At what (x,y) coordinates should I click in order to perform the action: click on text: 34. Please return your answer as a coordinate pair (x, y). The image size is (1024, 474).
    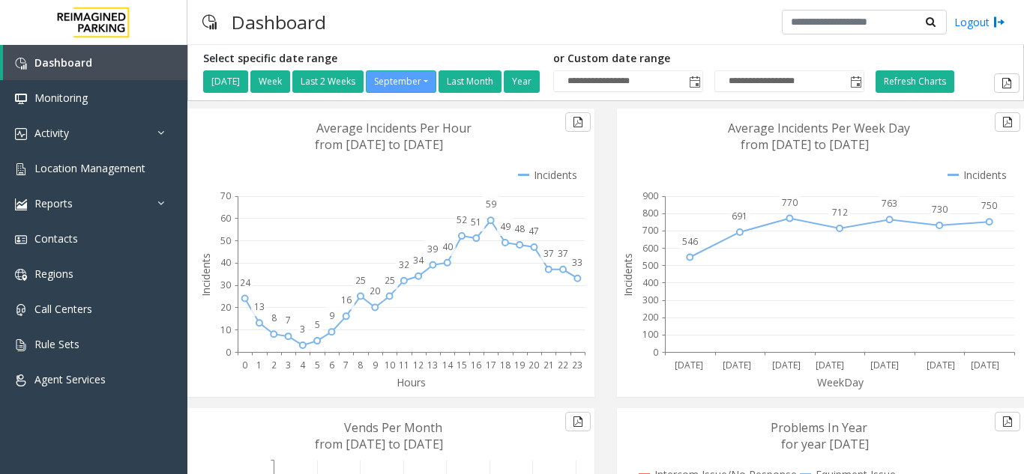
    Looking at the image, I should click on (418, 260).